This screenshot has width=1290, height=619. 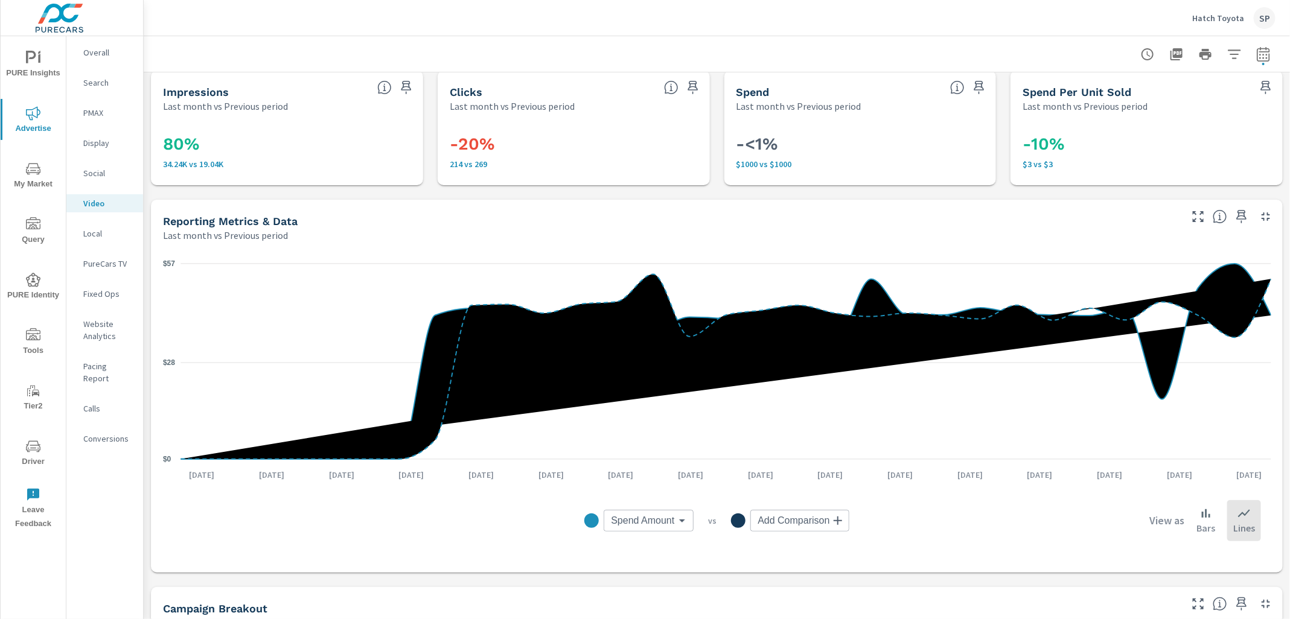 What do you see at coordinates (108, 372) in the screenshot?
I see `p: Pacing Report` at bounding box center [108, 372].